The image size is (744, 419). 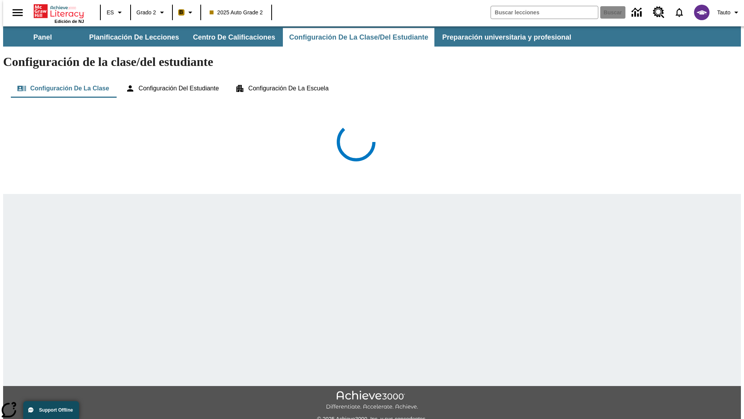 What do you see at coordinates (152, 12) in the screenshot?
I see `button: Grado: Grado 2, Elige un grado` at bounding box center [152, 12].